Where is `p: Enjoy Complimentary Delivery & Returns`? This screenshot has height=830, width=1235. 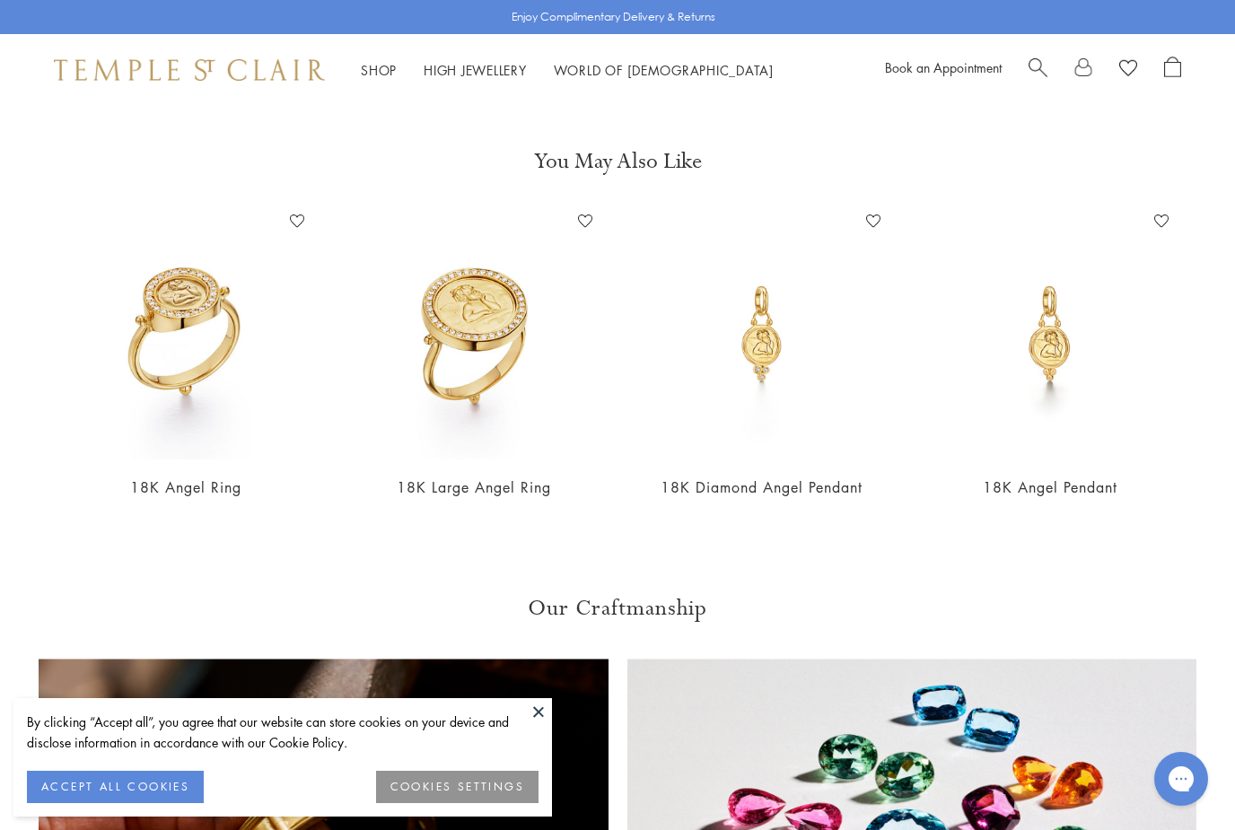 p: Enjoy Complimentary Delivery & Returns is located at coordinates (613, 17).